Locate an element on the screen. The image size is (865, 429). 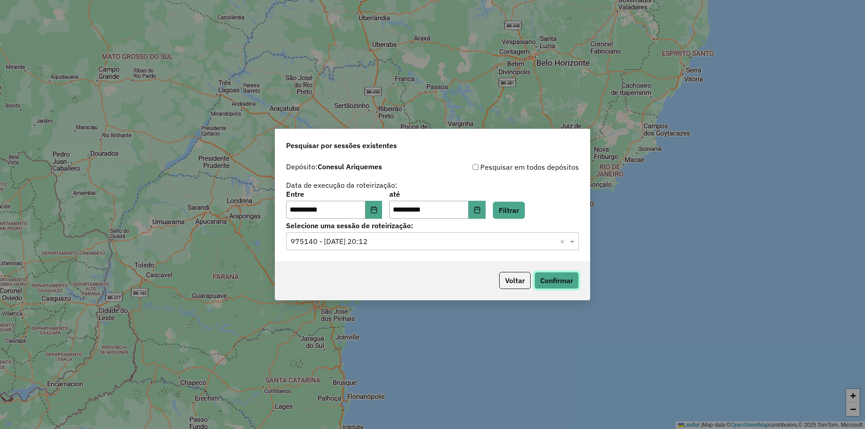
label: Depósito: is located at coordinates (334, 167).